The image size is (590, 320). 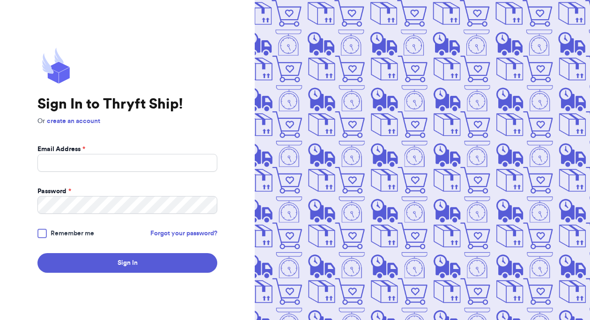 What do you see at coordinates (184, 234) in the screenshot?
I see `a: Forgot your password?` at bounding box center [184, 234].